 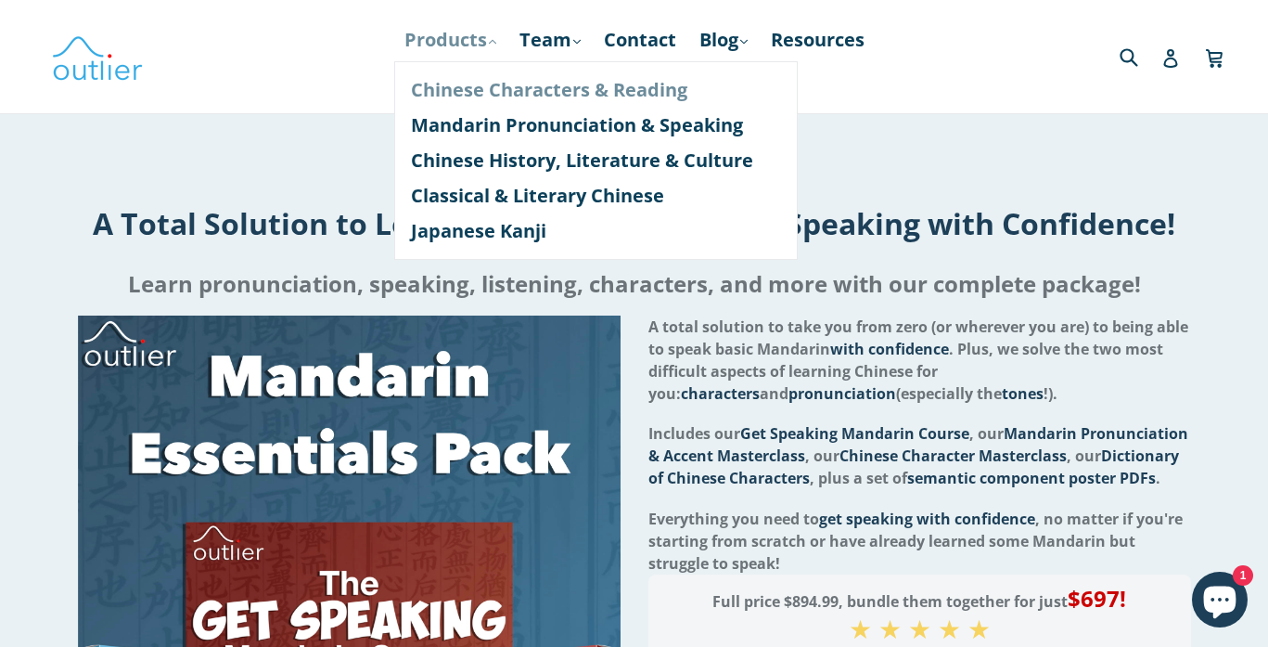 I want to click on inbox-online-store-chat: Shopify online store chat, so click(x=1220, y=601).